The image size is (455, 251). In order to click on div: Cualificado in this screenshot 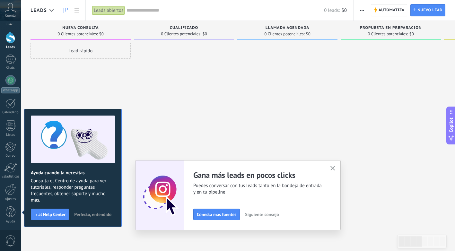, I will do `click(184, 28)`.